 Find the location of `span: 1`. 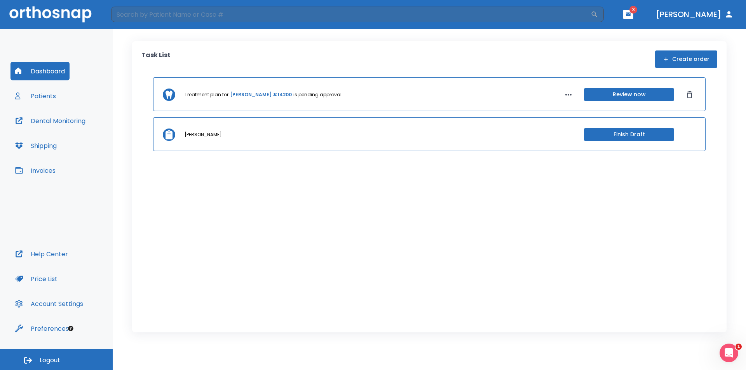

span: 1 is located at coordinates (739, 347).